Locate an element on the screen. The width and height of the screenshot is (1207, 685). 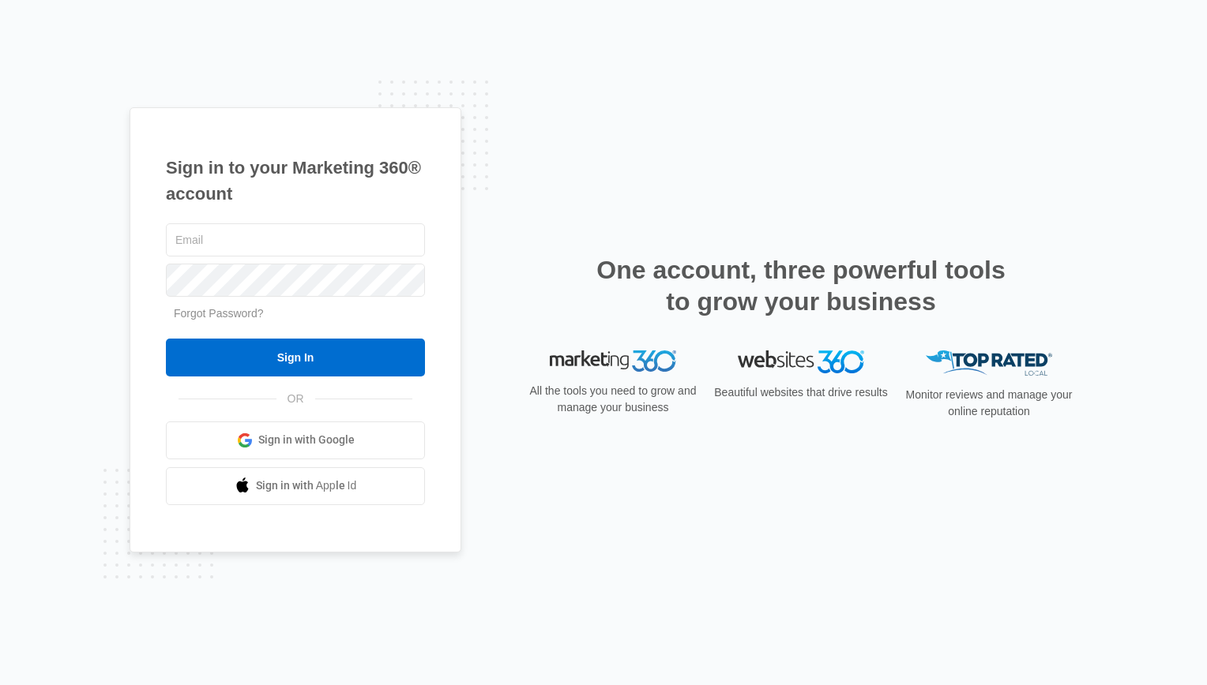
input: Sign In is located at coordinates (295, 358).